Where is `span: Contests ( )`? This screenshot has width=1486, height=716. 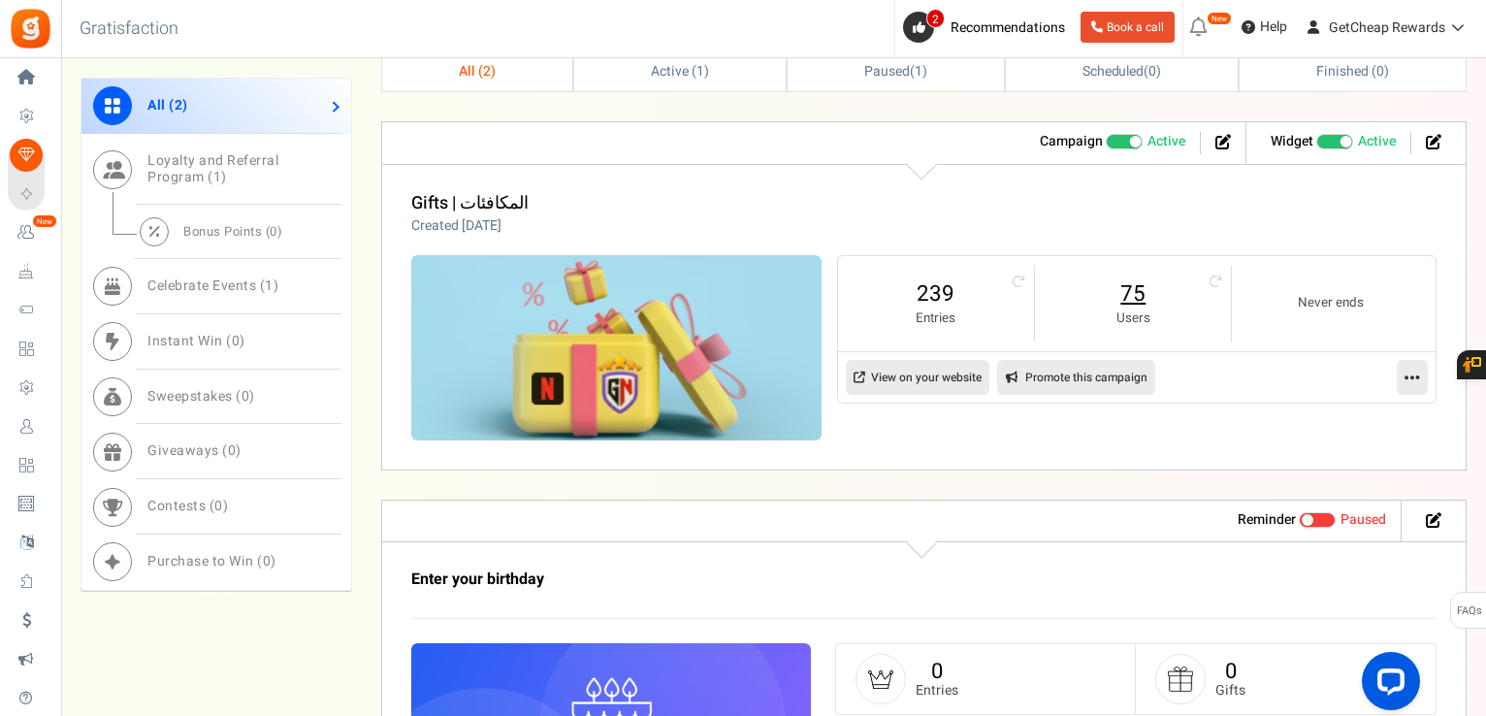 span: Contests ( ) is located at coordinates (187, 505).